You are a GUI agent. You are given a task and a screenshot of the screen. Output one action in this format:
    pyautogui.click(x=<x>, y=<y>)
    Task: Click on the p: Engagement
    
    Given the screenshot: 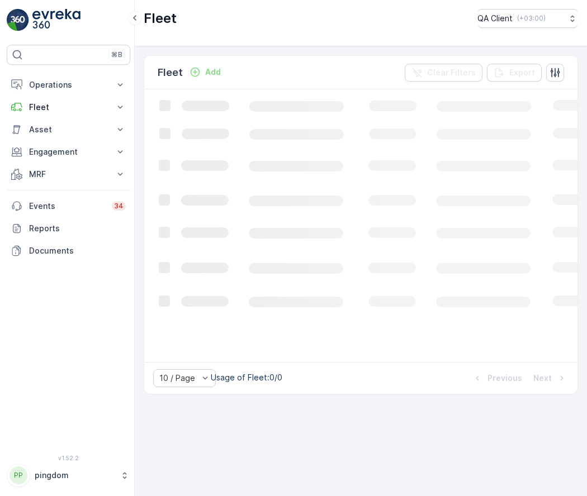 What is the action you would take?
    pyautogui.click(x=68, y=152)
    